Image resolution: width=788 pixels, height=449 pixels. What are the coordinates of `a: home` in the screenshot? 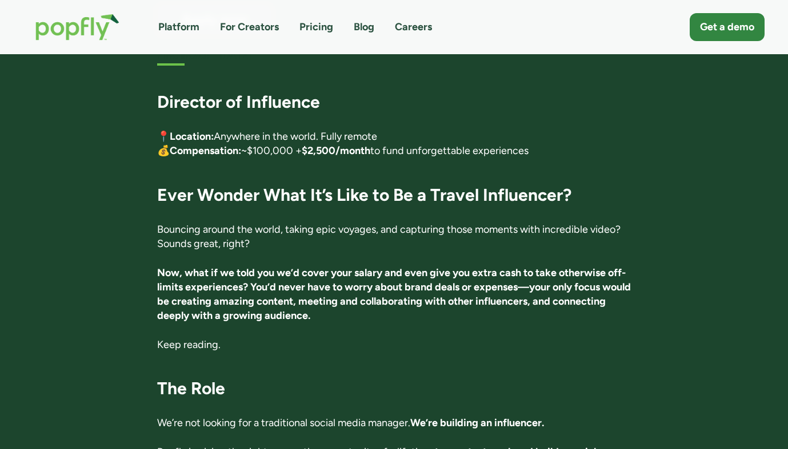 It's located at (77, 27).